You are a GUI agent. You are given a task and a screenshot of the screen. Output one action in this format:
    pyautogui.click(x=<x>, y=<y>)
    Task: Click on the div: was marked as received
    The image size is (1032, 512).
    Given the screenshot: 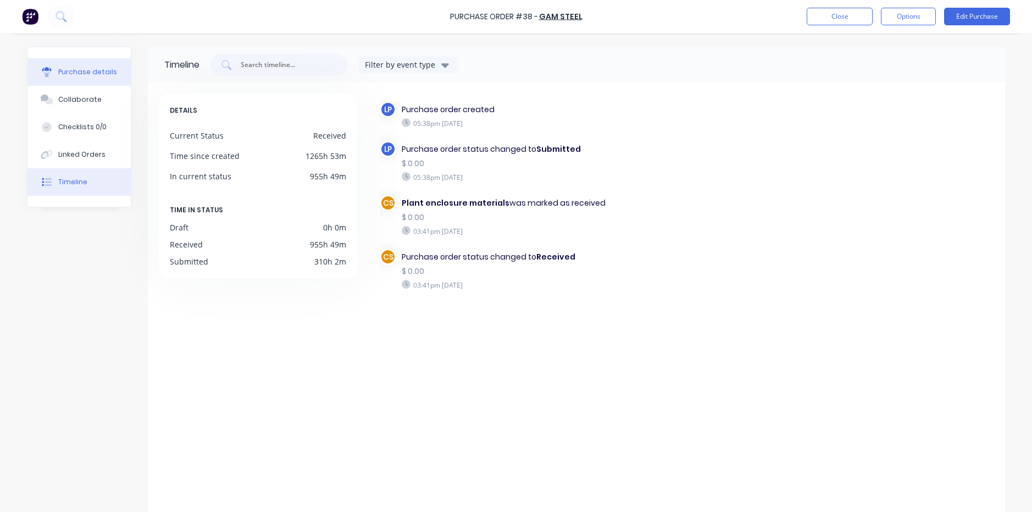 What is the action you would take?
    pyautogui.click(x=544, y=203)
    